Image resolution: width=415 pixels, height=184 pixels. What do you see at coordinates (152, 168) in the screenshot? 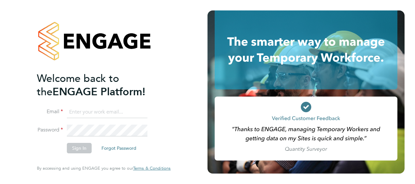
I see `span: Terms & Conditions` at bounding box center [152, 168].